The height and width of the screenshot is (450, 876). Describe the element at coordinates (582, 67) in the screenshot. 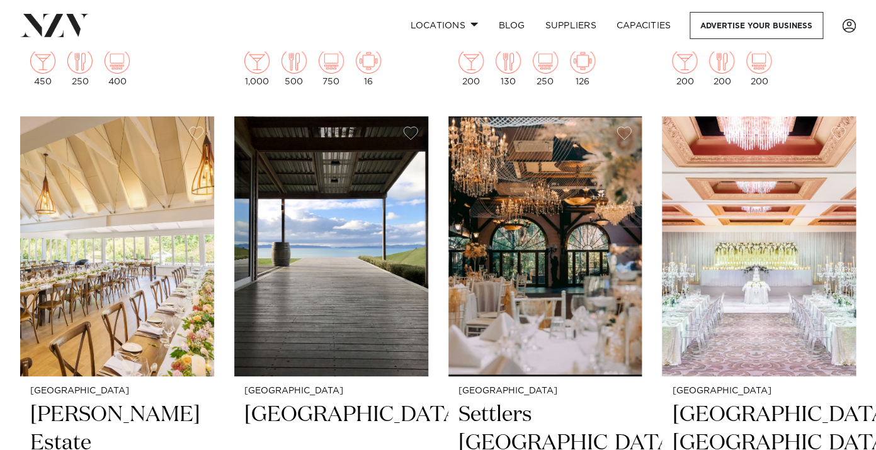

I see `div: 126` at that location.